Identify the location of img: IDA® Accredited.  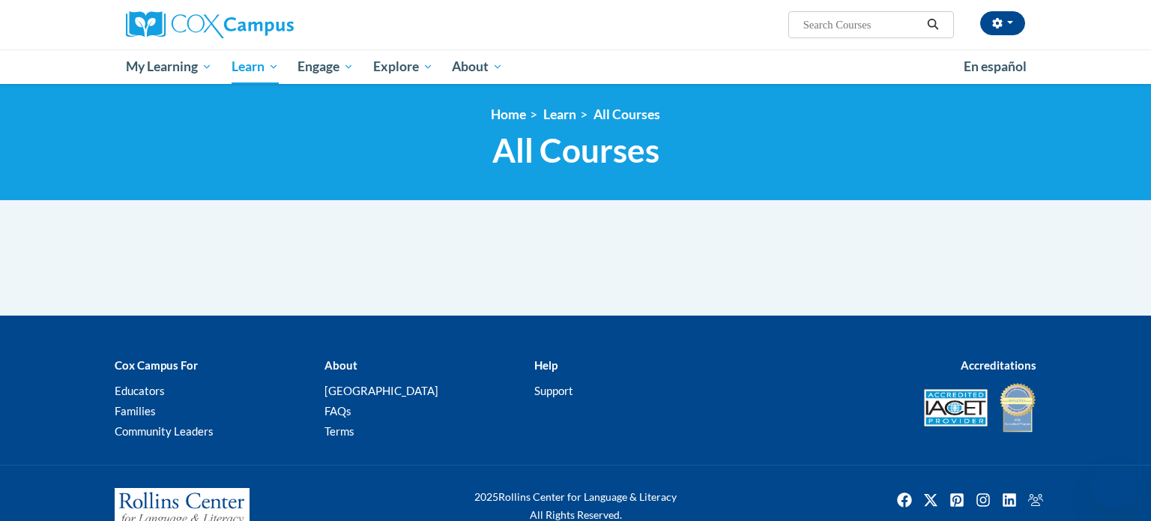
(1018, 408).